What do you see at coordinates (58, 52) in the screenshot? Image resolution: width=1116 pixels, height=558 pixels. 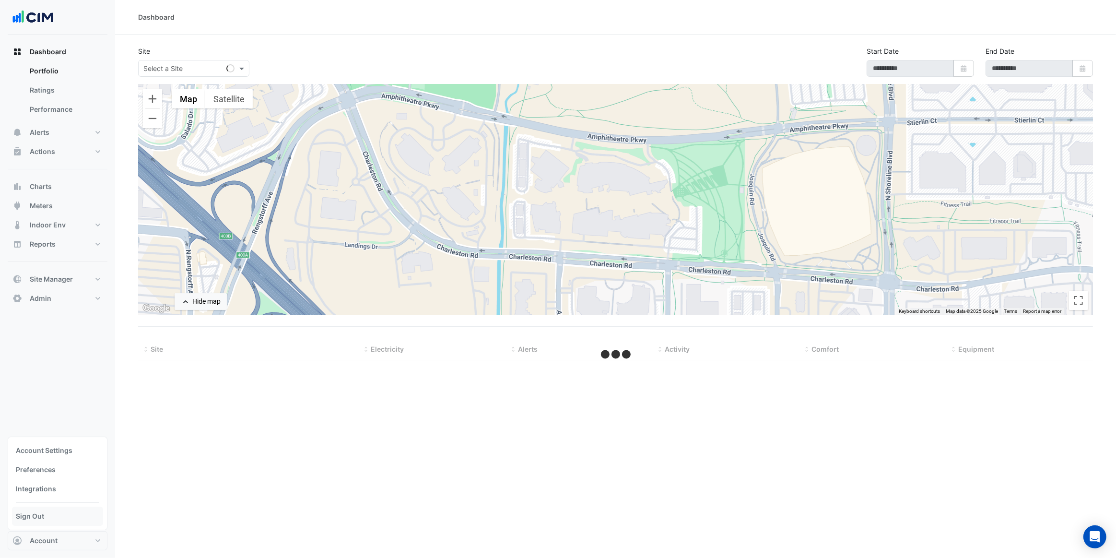 I see `button: Dashboard` at bounding box center [58, 52].